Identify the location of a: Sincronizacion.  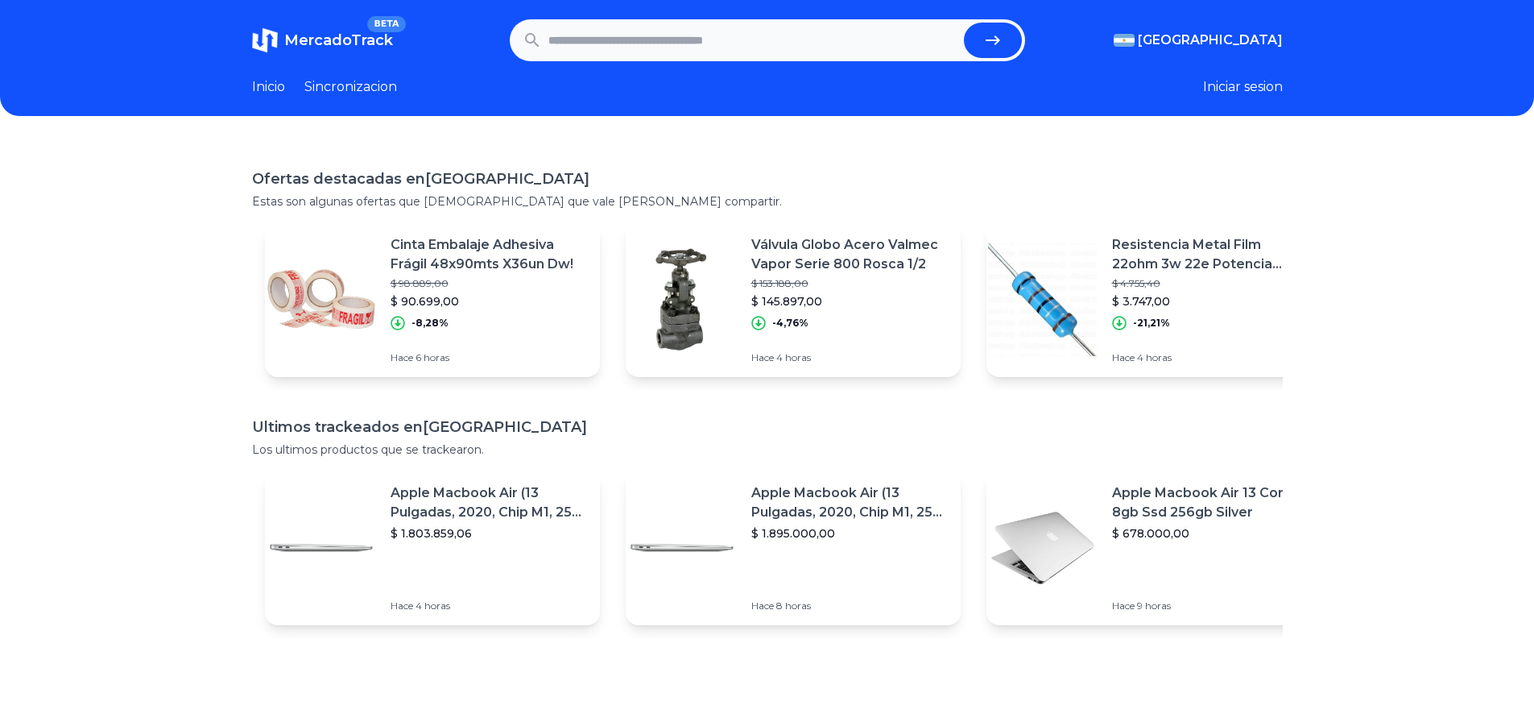
(350, 87).